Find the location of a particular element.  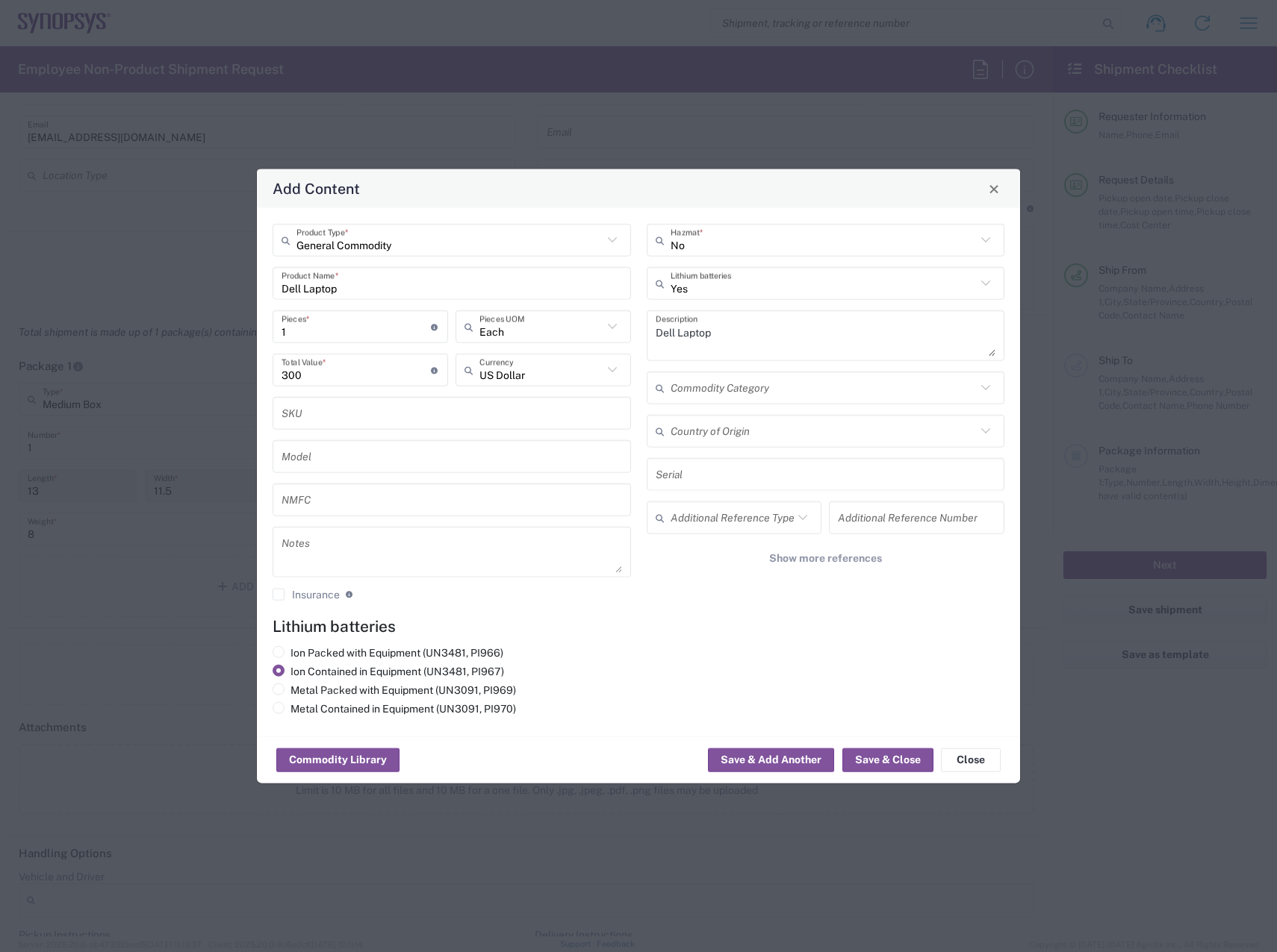

h4: Add Content is located at coordinates (316, 188).